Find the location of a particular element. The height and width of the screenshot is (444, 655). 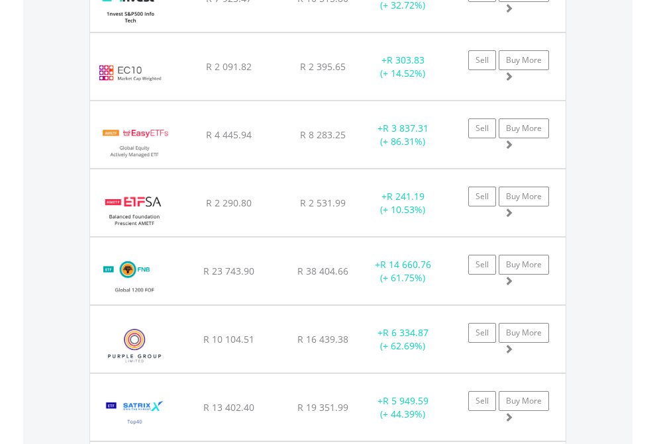

span: R 2 531.99 is located at coordinates (322, 203).